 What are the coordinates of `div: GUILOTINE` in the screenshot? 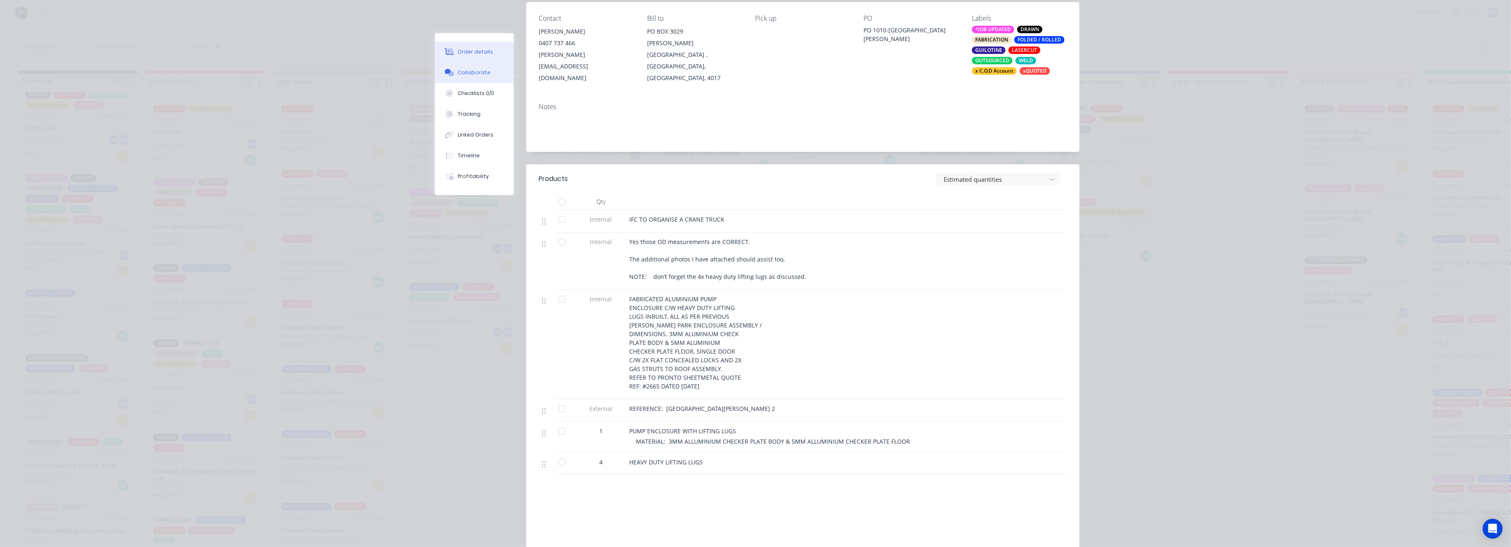 It's located at (988, 50).